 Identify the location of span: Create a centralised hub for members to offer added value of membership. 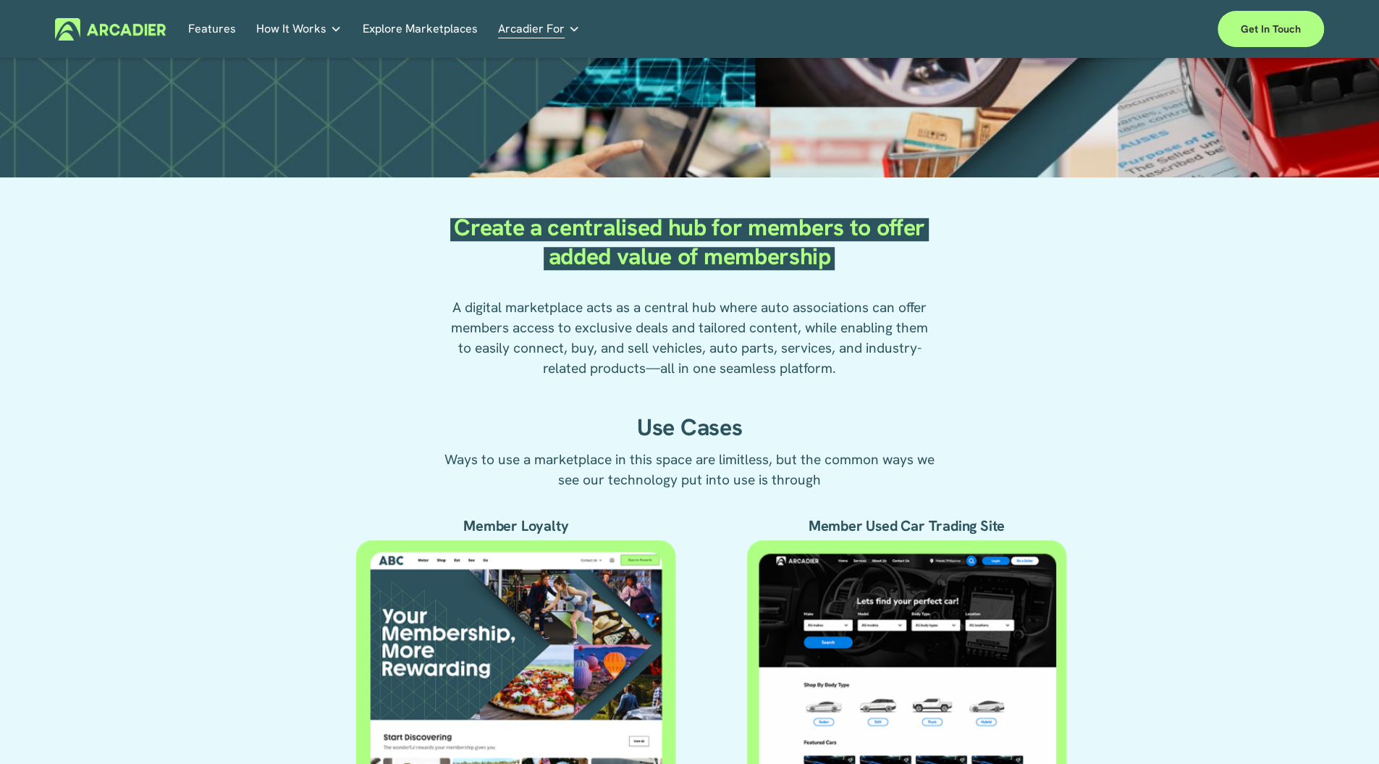
(692, 242).